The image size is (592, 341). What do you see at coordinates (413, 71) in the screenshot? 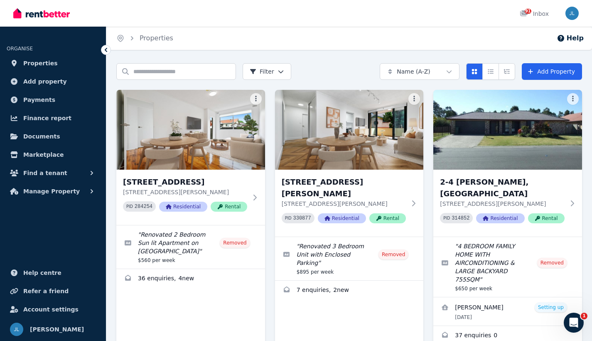
I see `span: Name (A-Z)` at bounding box center [413, 71].